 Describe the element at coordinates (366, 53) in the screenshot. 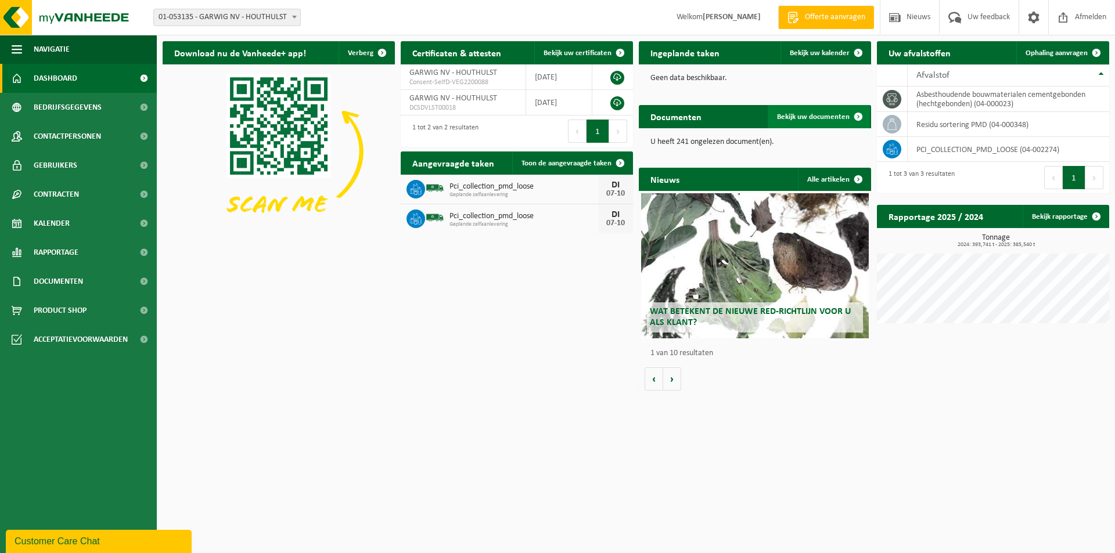

I see `button: Verberg` at that location.